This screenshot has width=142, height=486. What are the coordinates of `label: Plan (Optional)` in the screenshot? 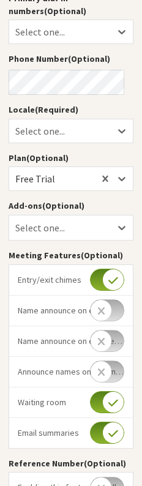 It's located at (71, 158).